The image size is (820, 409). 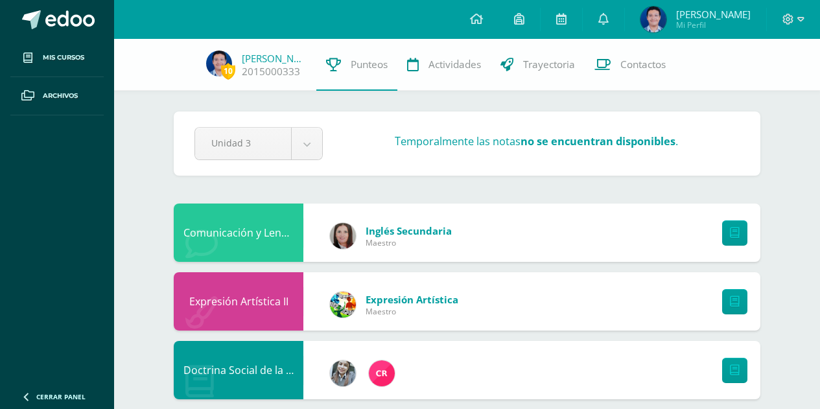 What do you see at coordinates (239, 301) in the screenshot?
I see `div: Expresión Artística II` at bounding box center [239, 301].